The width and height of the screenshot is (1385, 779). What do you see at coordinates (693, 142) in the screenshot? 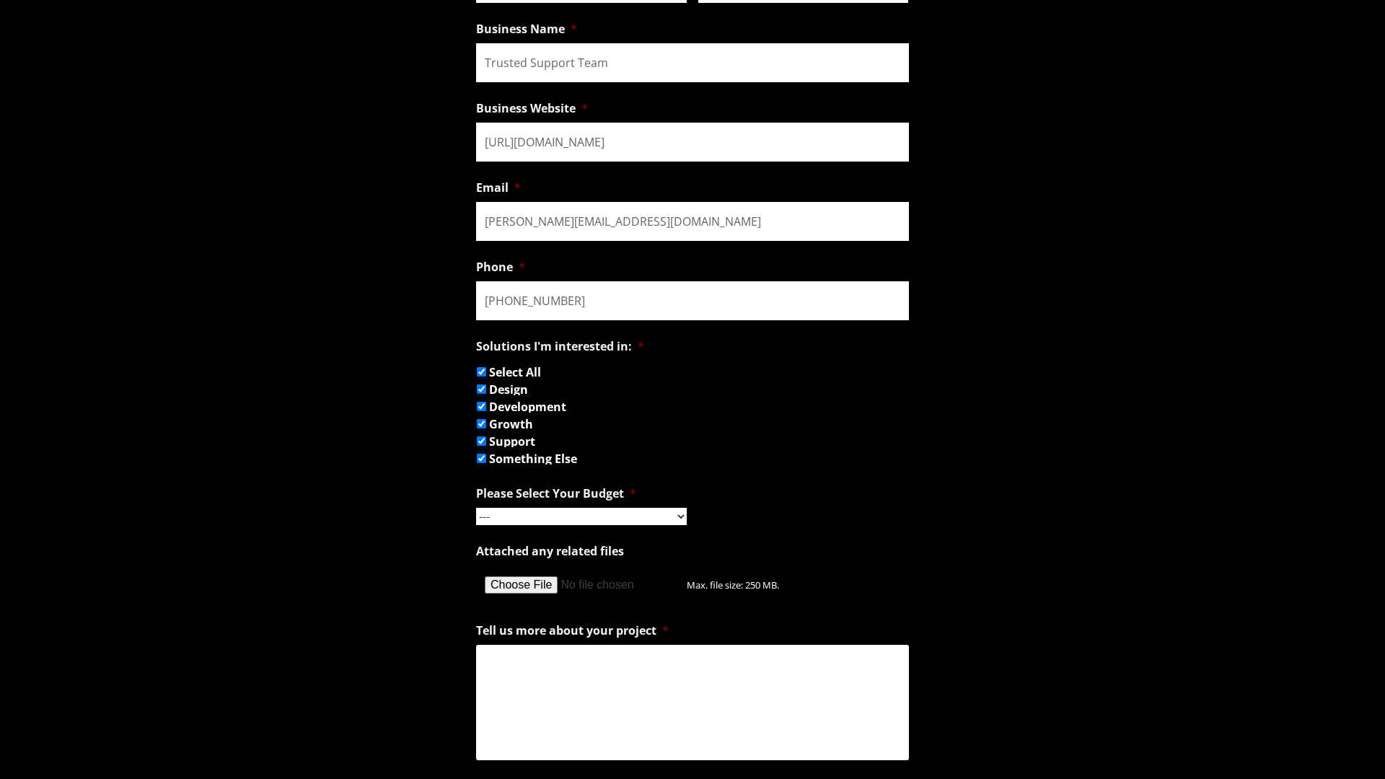
I see `input: https://` at bounding box center [693, 142].